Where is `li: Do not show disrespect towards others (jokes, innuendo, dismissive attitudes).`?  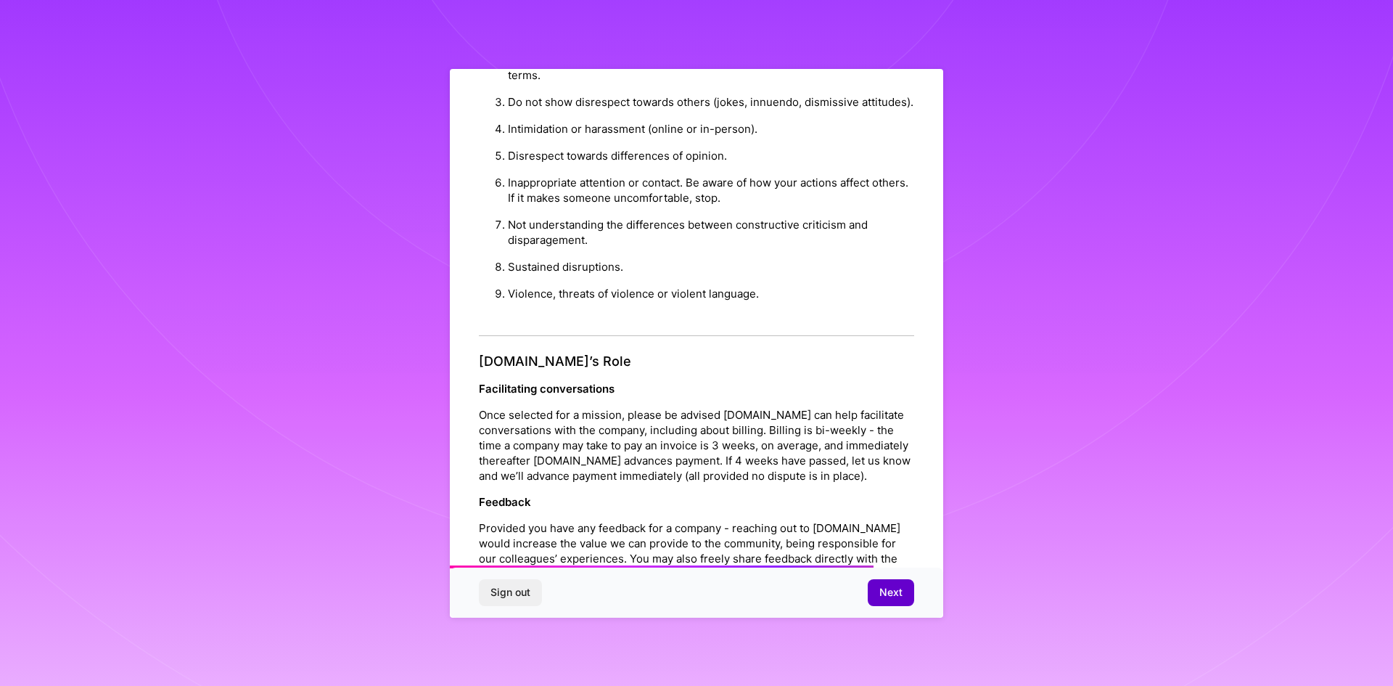
li: Do not show disrespect towards others (jokes, innuendo, dismissive attitudes). is located at coordinates (711, 102).